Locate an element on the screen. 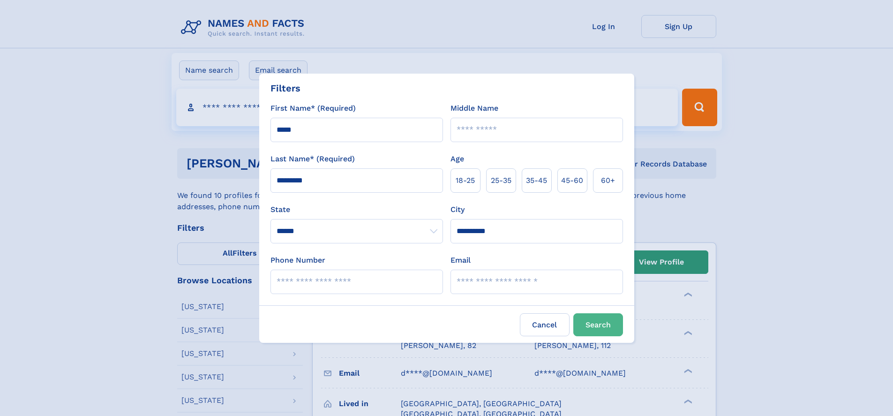 This screenshot has height=416, width=893. label: Middle Name is located at coordinates (474, 108).